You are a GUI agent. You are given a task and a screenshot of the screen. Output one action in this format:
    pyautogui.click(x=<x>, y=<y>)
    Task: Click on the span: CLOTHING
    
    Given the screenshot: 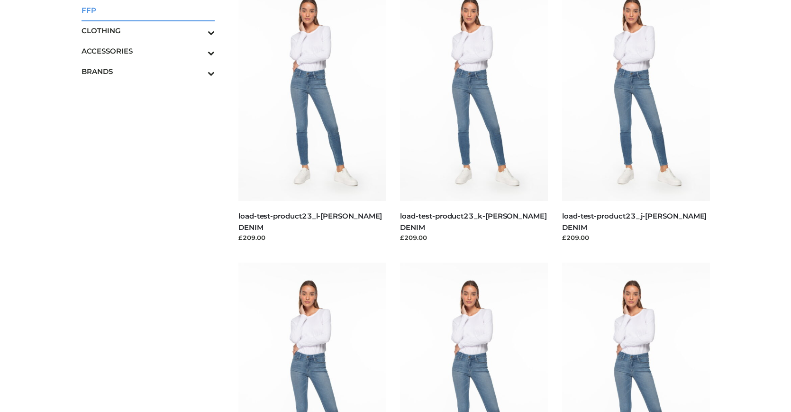 What is the action you would take?
    pyautogui.click(x=148, y=30)
    